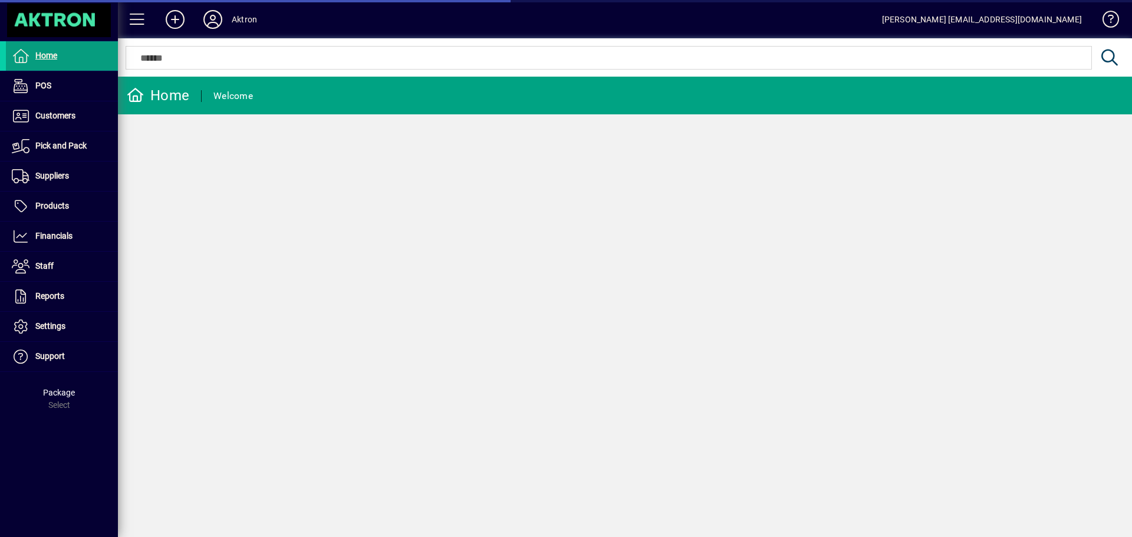  Describe the element at coordinates (62, 357) in the screenshot. I see `a: Support` at that location.